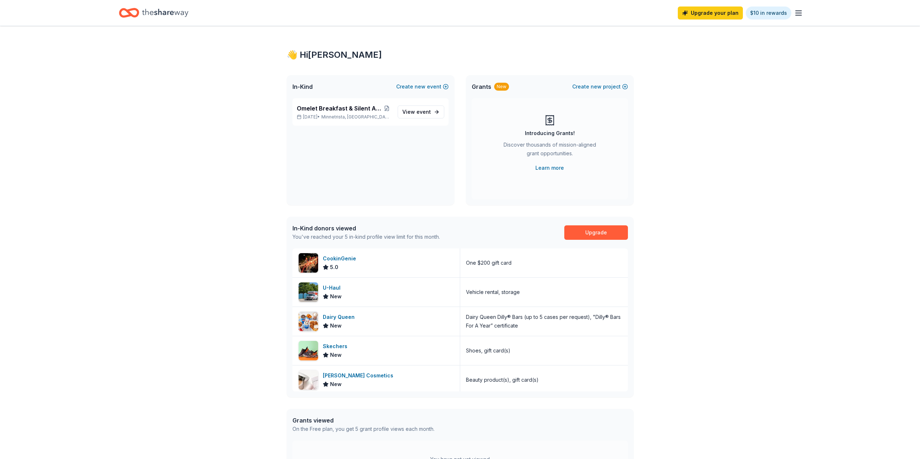 This screenshot has height=459, width=920. Describe the element at coordinates (502, 380) in the screenshot. I see `div: Beauty product(s), gift card(s)` at that location.